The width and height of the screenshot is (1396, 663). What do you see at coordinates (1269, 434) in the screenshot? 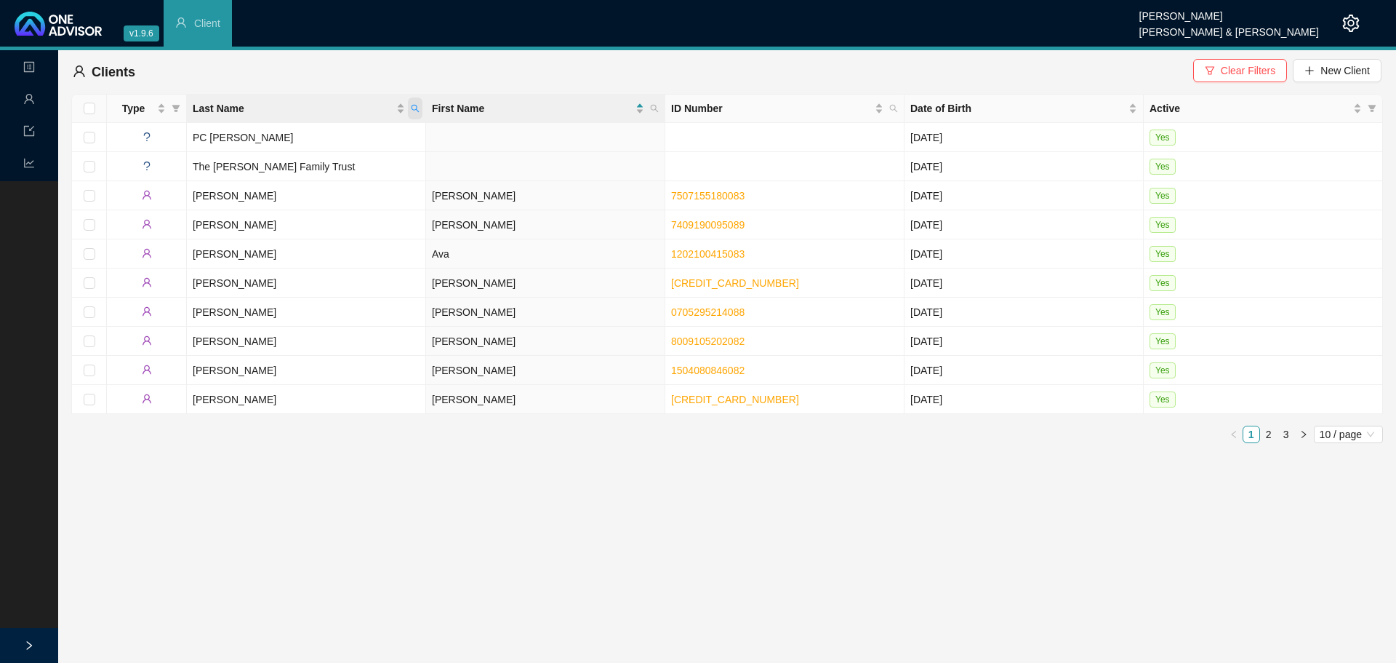
I see `a: 2` at bounding box center [1269, 434].